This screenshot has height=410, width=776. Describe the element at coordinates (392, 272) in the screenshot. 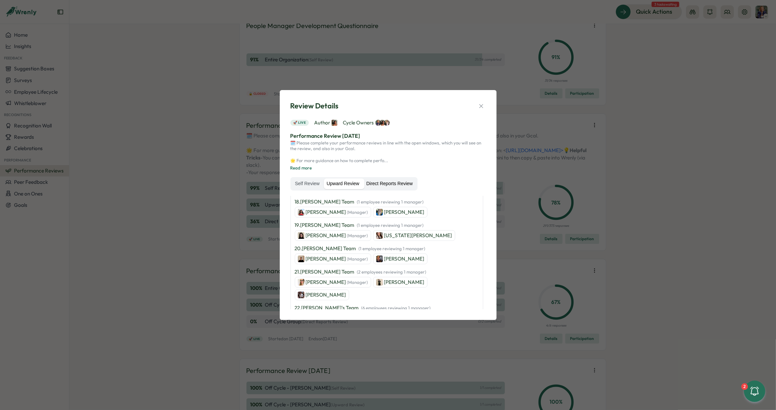

I see `span: ( 2 employees reviewing 1 manager )` at that location.